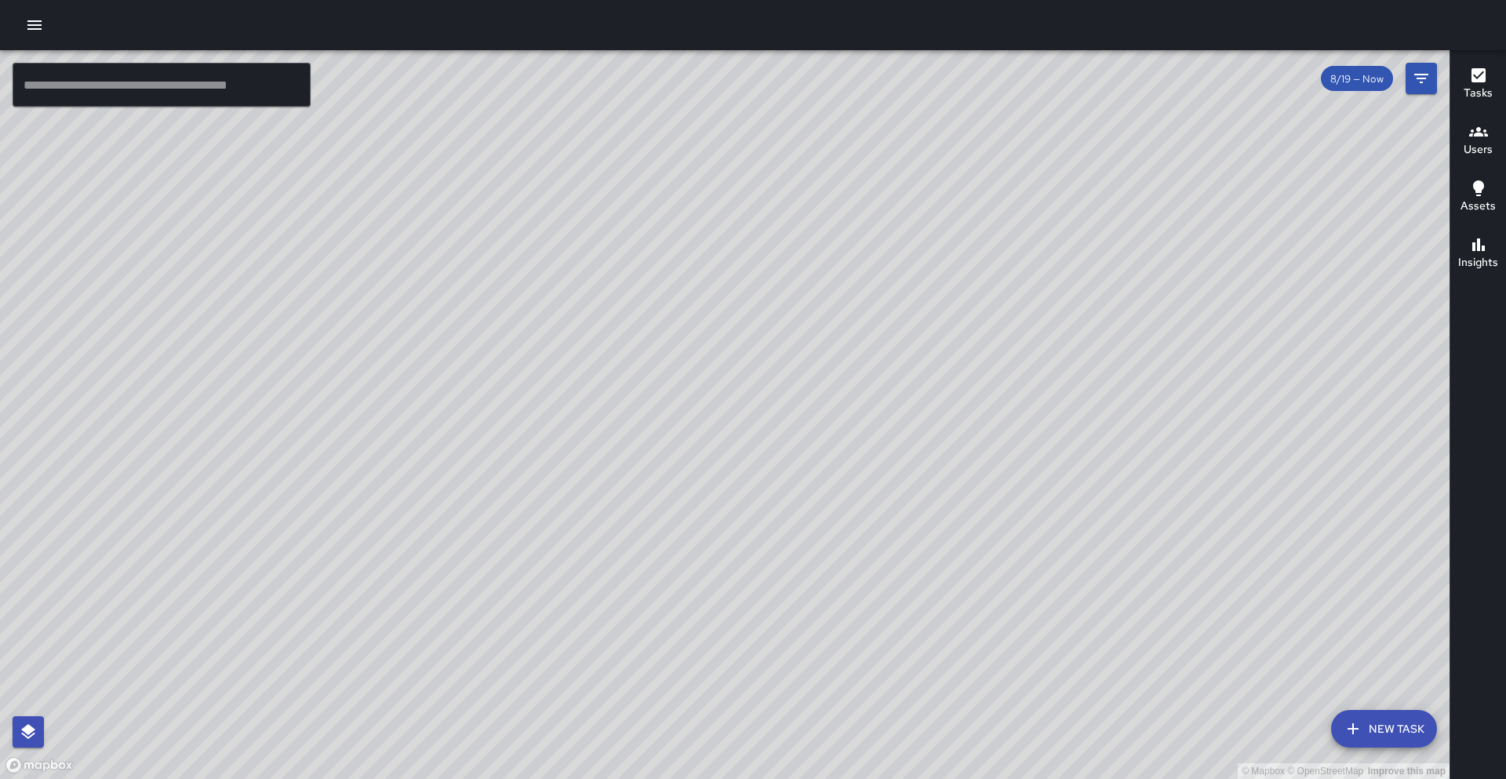 The image size is (1506, 779). I want to click on h6: Tasks, so click(1478, 93).